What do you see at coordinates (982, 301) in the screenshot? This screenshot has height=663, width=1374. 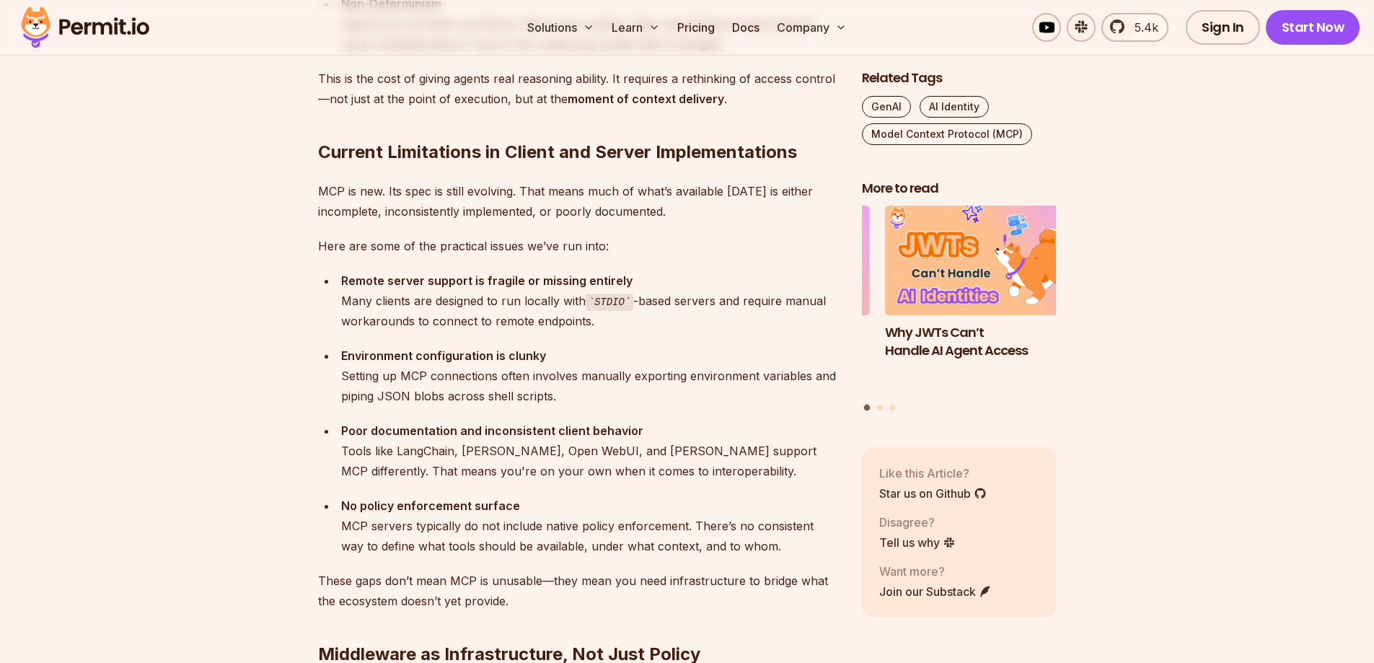 I see `li: 1 of 3` at bounding box center [982, 301].